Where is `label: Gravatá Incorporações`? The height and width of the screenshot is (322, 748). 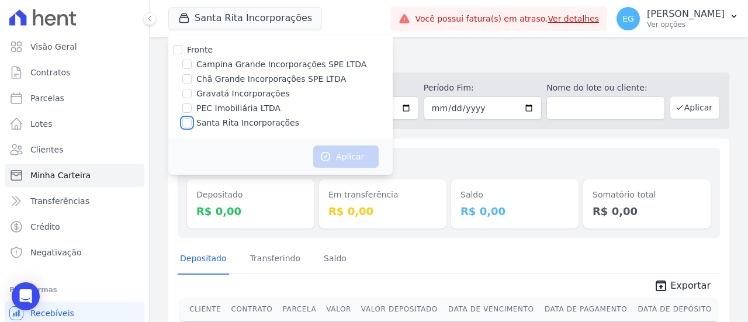
label: Gravatá Incorporações is located at coordinates (243, 93).